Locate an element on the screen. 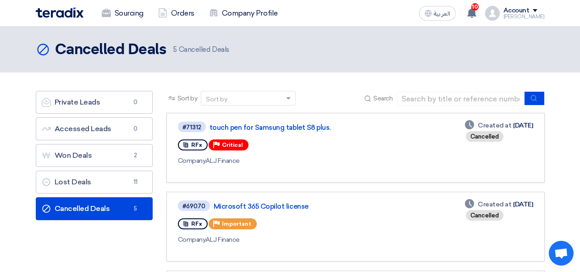 Image resolution: width=580 pixels, height=272 pixels. a: Microsoft 365 Copilot license is located at coordinates (329, 206).